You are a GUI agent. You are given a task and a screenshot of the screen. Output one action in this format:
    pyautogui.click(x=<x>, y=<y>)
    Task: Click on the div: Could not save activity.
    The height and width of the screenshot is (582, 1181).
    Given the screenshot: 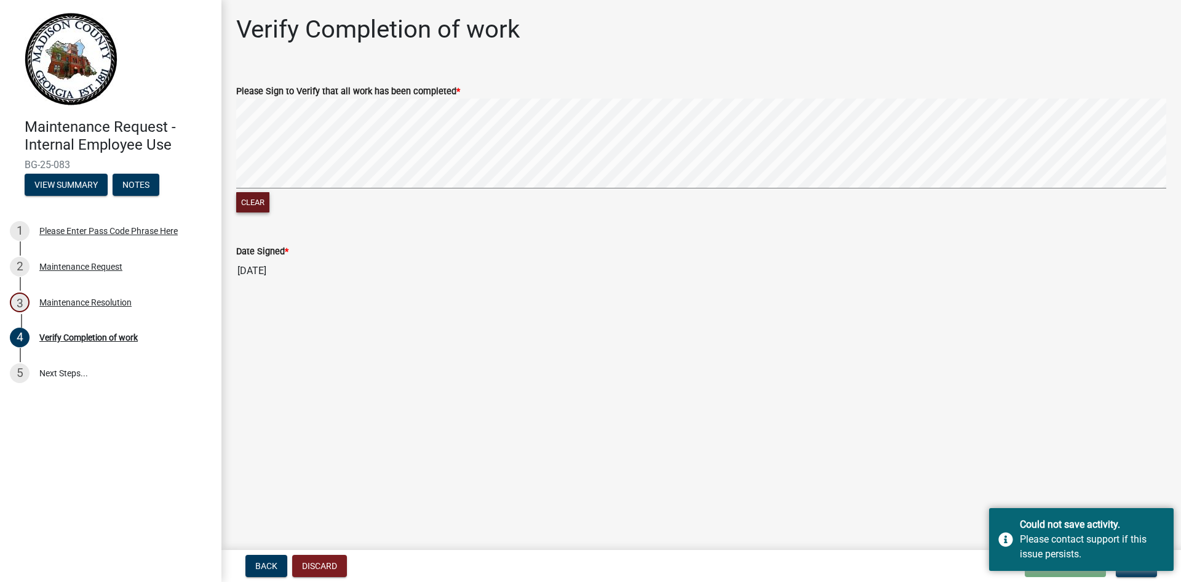 What is the action you would take?
    pyautogui.click(x=1092, y=524)
    